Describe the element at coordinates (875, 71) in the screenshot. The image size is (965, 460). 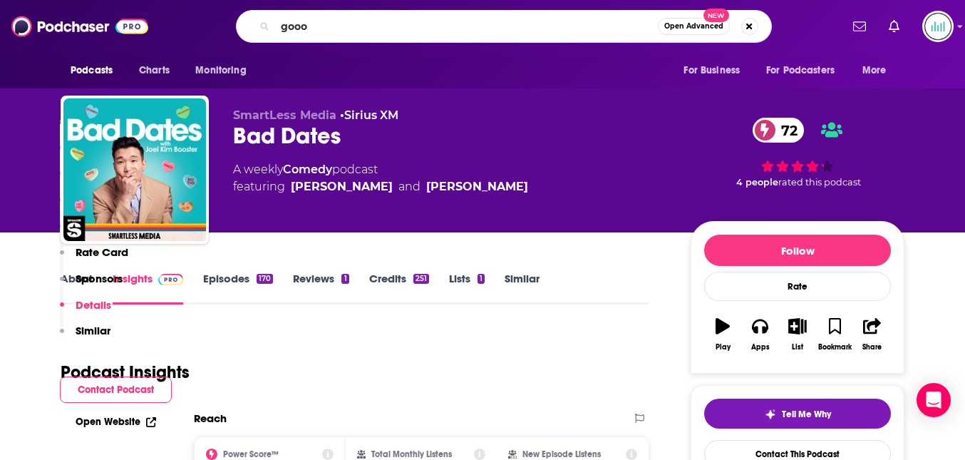
I see `span: More` at that location.